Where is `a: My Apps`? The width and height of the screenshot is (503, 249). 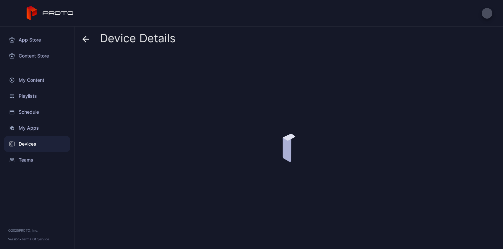
a: My Apps is located at coordinates (37, 128).